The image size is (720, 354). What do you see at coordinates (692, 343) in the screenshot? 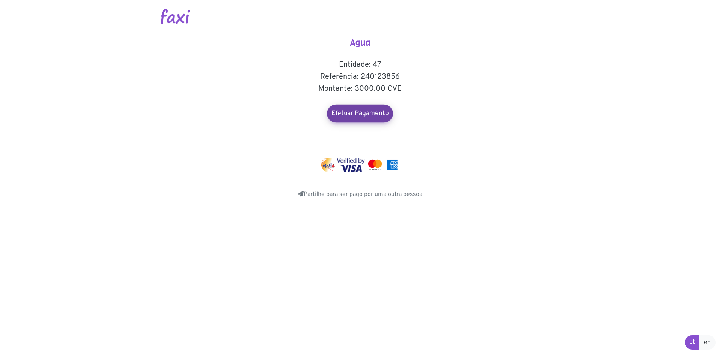
I see `a: pt` at bounding box center [692, 343].